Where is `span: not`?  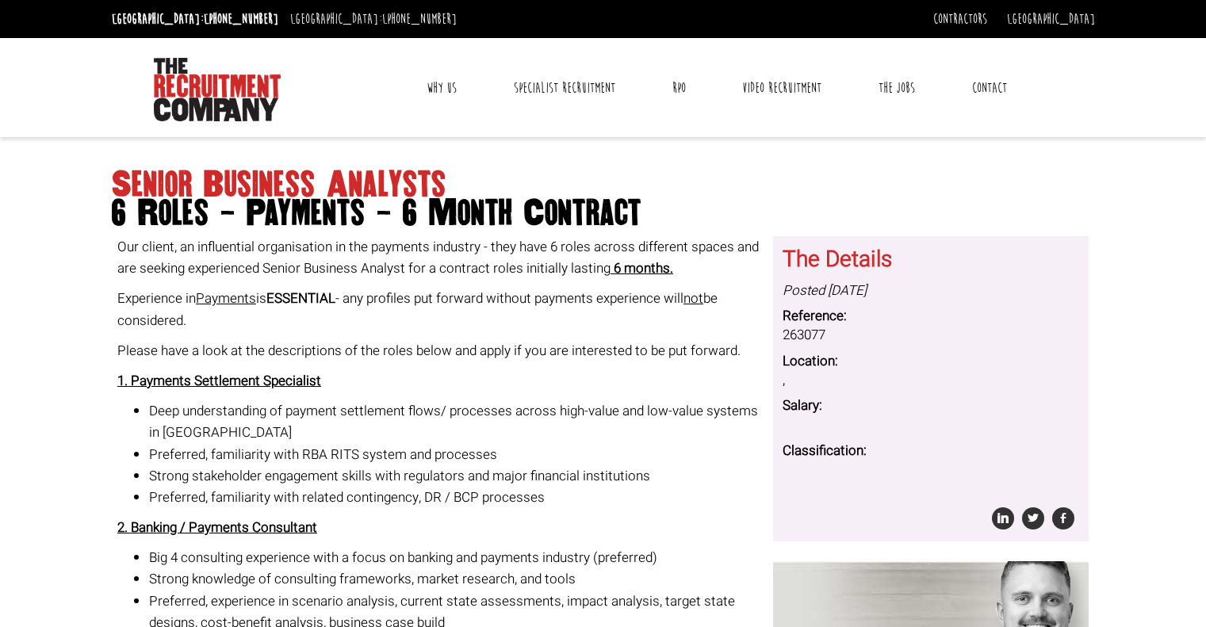 span: not is located at coordinates (693, 298).